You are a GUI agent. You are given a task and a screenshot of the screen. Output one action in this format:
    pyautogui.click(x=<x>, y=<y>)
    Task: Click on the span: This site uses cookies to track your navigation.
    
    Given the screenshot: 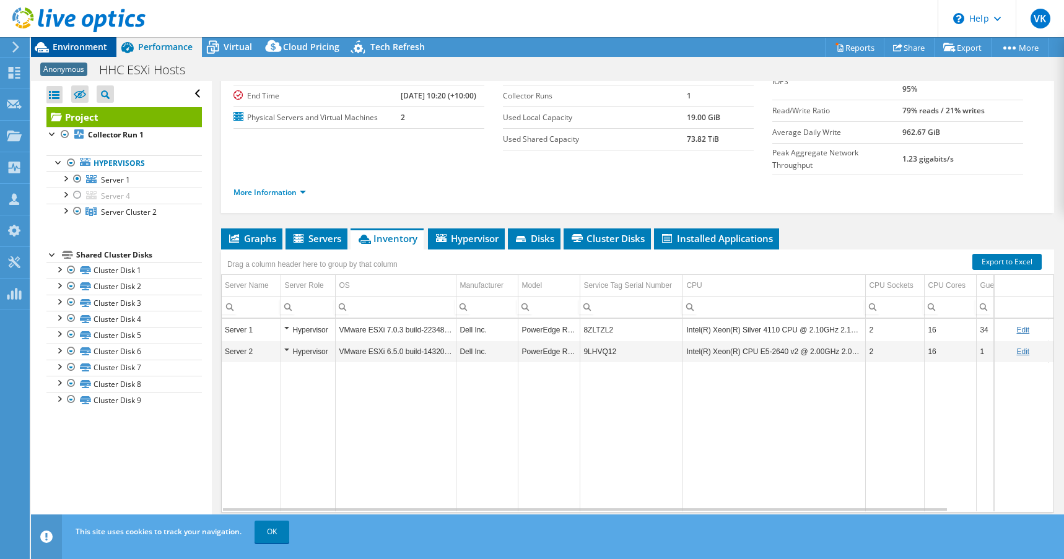 What is the action you would take?
    pyautogui.click(x=158, y=531)
    